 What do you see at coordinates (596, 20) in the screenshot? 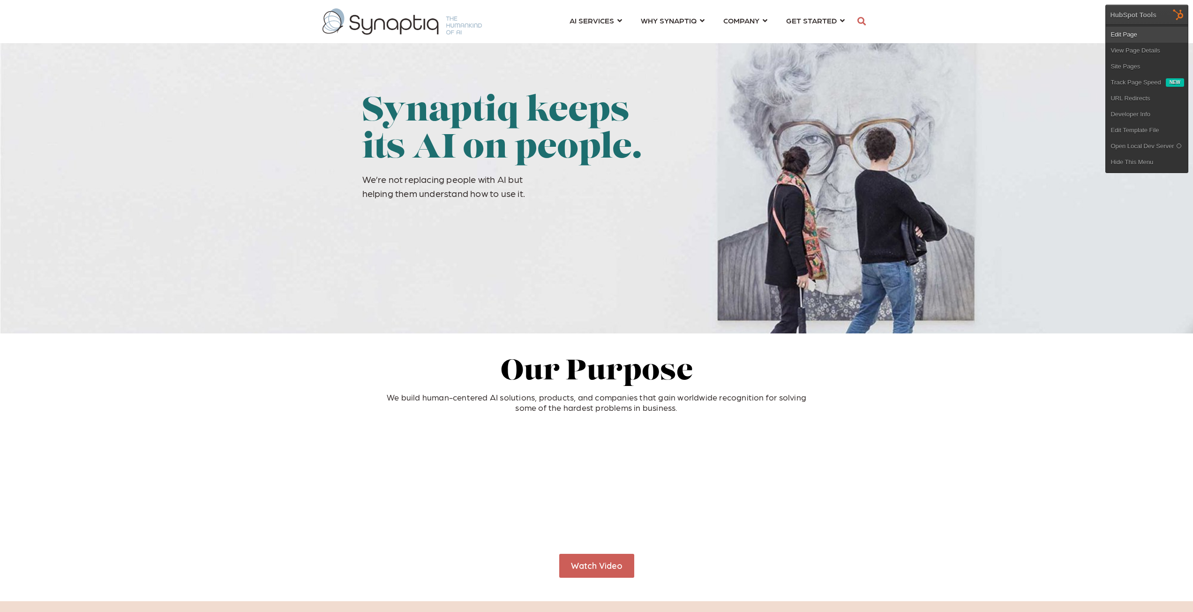
I see `a: AI SERVICES` at bounding box center [596, 20].